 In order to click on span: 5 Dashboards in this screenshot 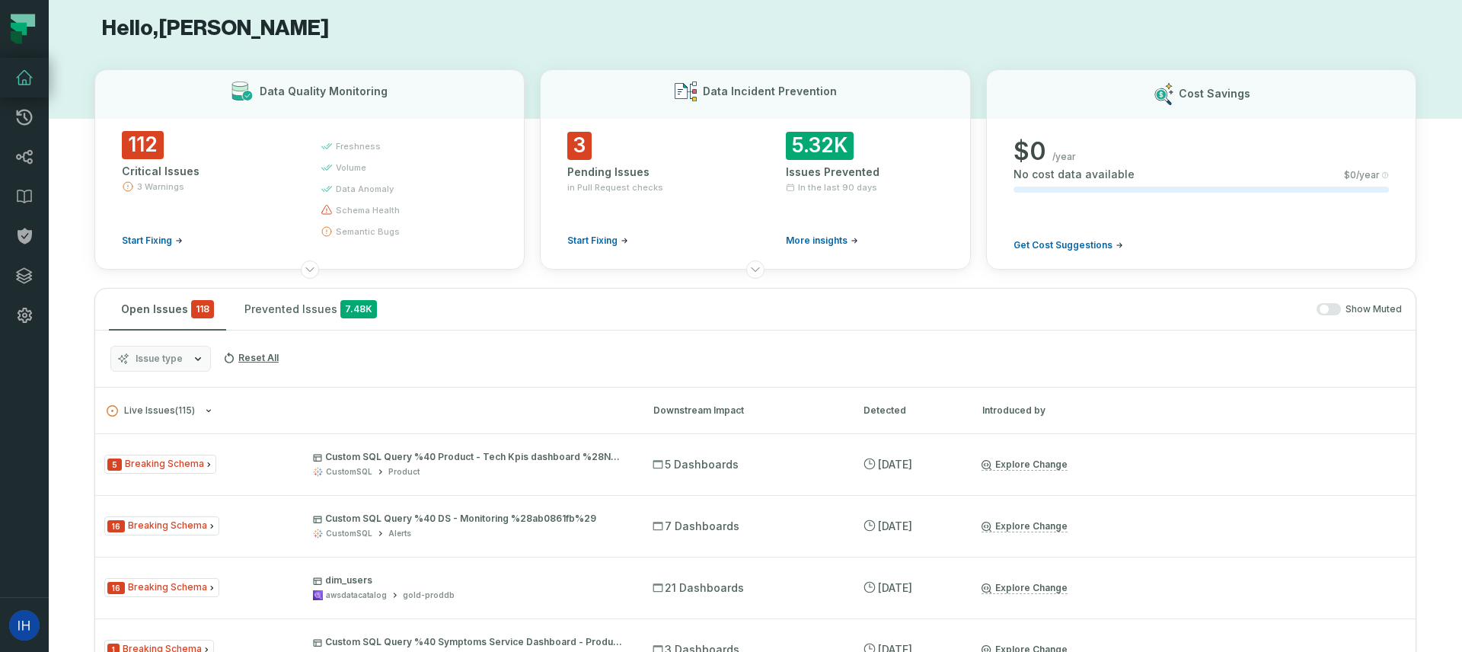, I will do `click(695, 464)`.